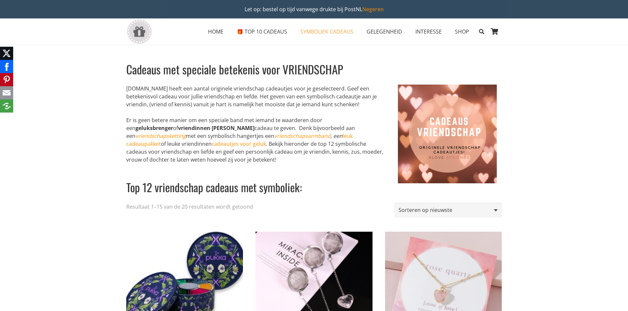 This screenshot has width=628, height=311. Describe the element at coordinates (448, 210) in the screenshot. I see `select: Winkelbestelling` at that location.